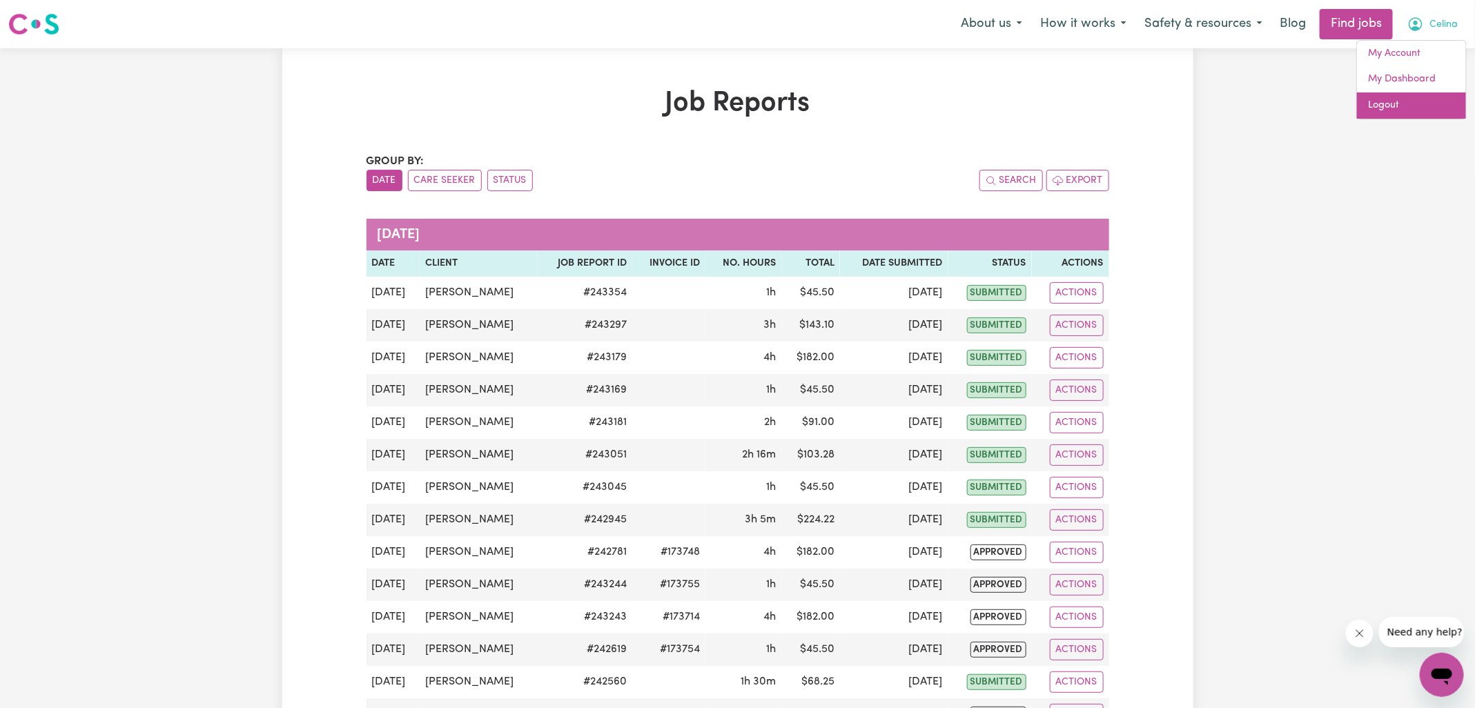 Image resolution: width=1475 pixels, height=708 pixels. What do you see at coordinates (585, 682) in the screenshot?
I see `td: # 242560` at bounding box center [585, 682].